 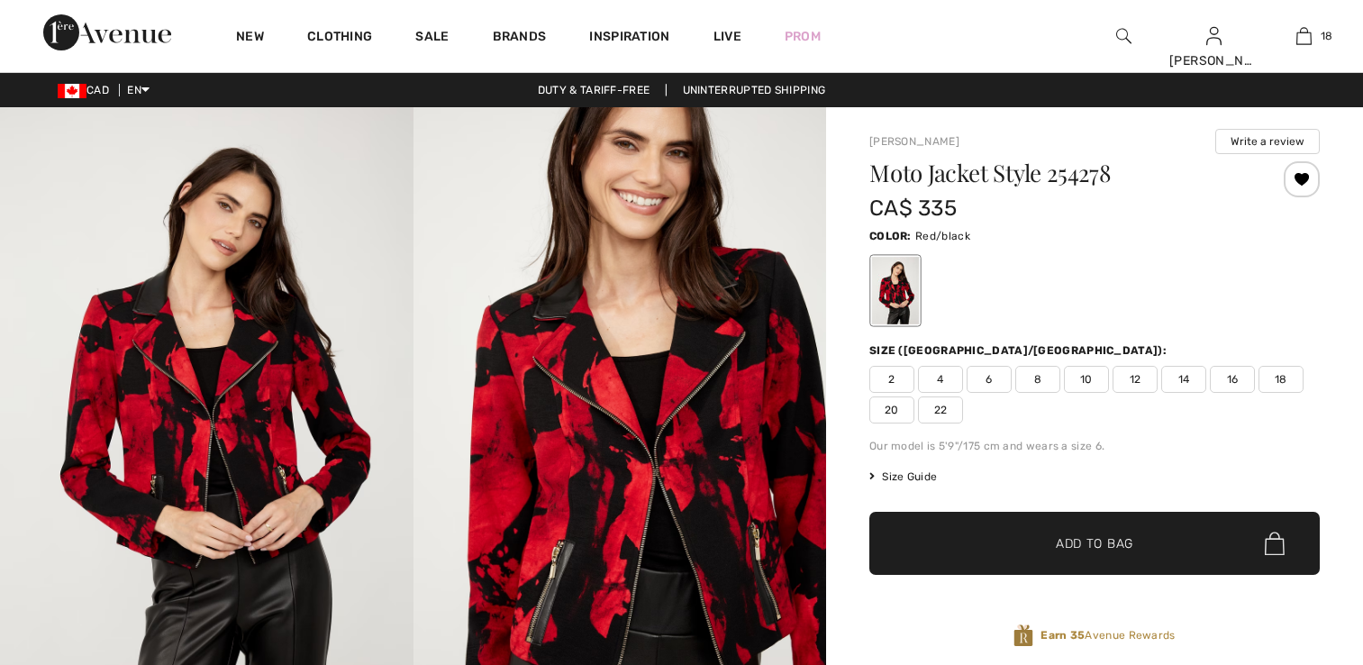 What do you see at coordinates (1095, 543) in the screenshot?
I see `span: Add to Bag` at bounding box center [1095, 543].